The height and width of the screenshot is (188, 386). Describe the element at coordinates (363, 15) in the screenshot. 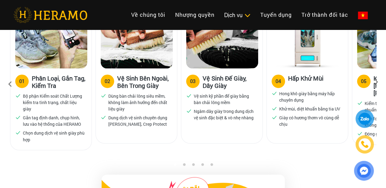

I see `img: vn-flag.png` at that location.